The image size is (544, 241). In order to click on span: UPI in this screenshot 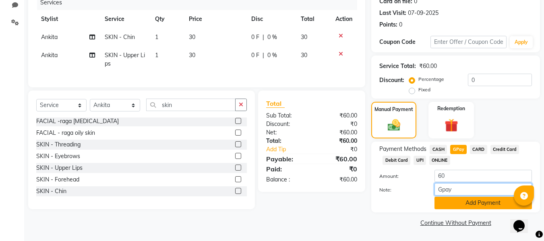, I will do `click(420, 160)`.